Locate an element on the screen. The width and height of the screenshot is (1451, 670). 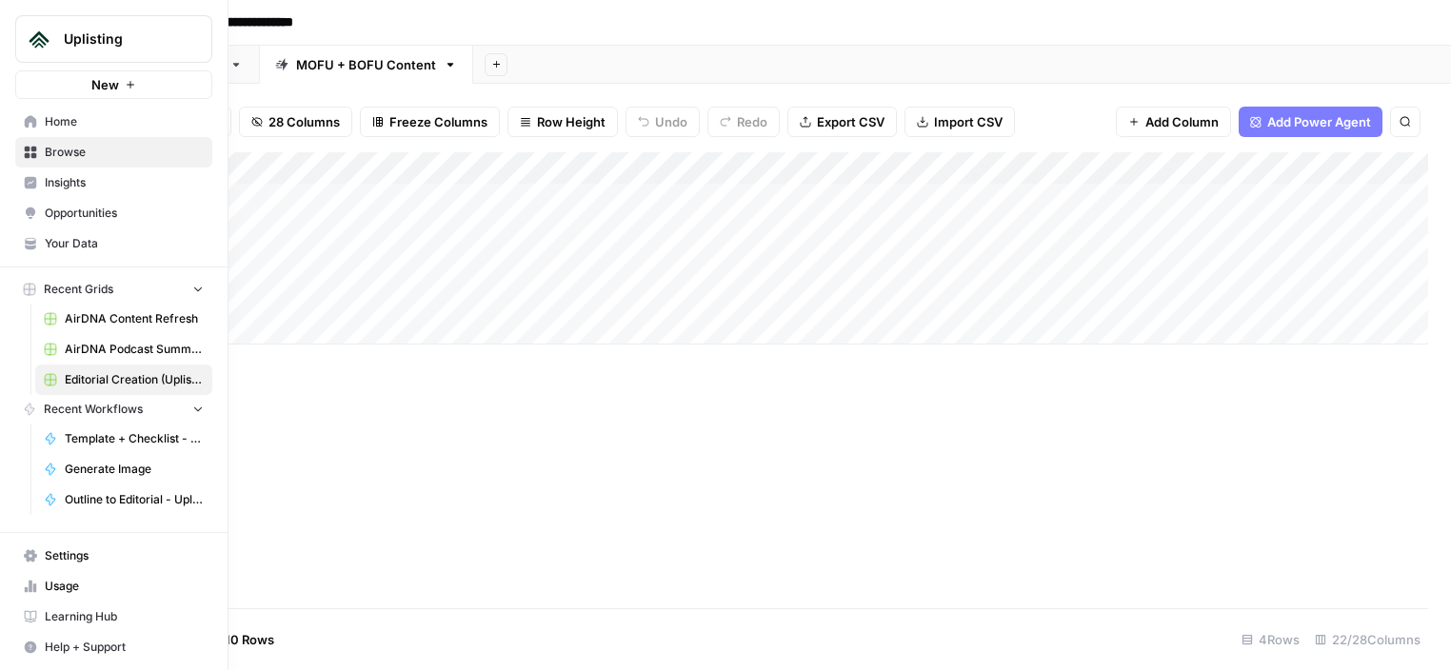
span: Import CSV is located at coordinates (968, 122).